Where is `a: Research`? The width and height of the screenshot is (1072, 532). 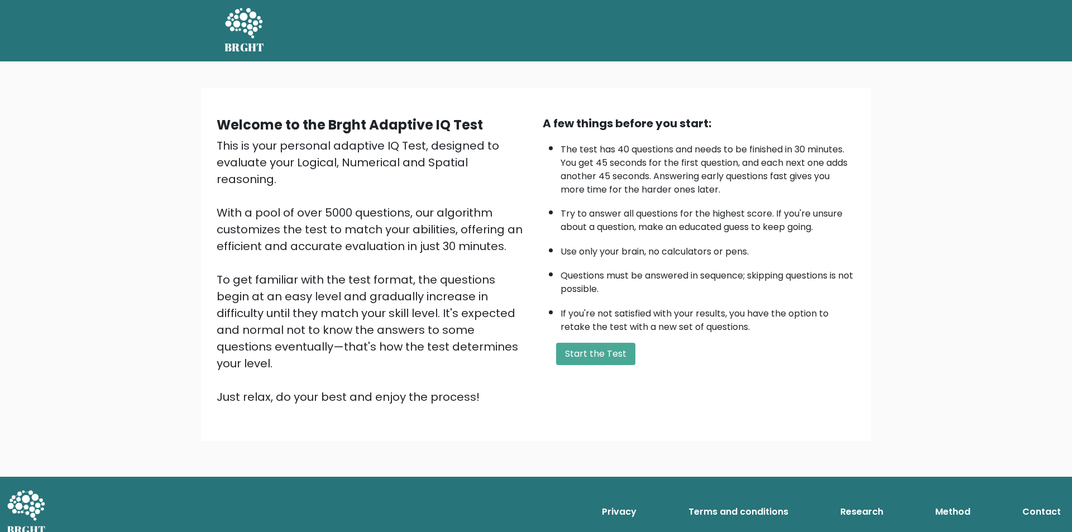
a: Research is located at coordinates (861, 512).